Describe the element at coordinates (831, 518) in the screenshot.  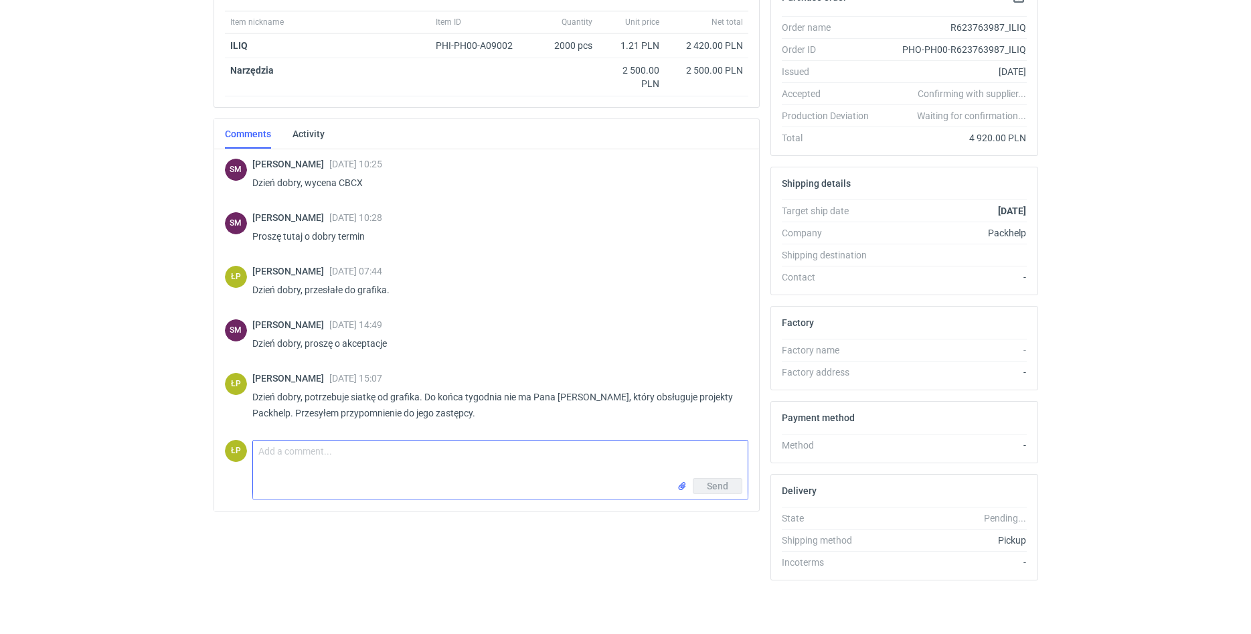
I see `div: State` at that location.